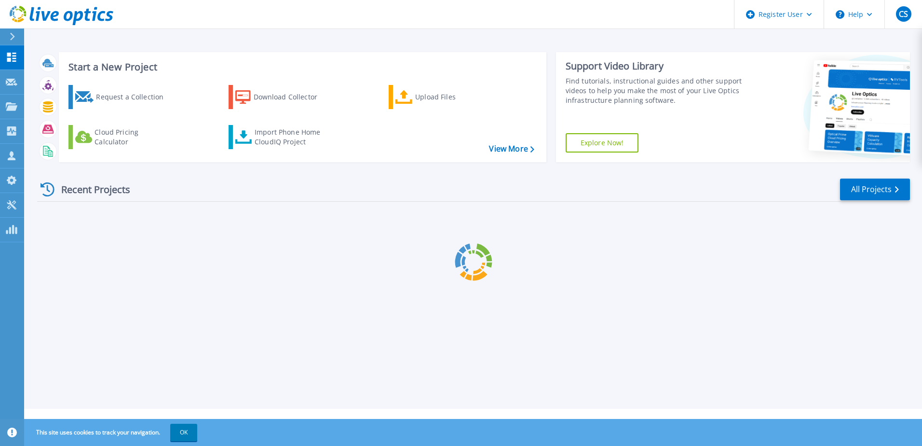  Describe the element at coordinates (656, 91) in the screenshot. I see `div: Find tutorials, instructional guides and other support videos to help you make the most of your L...` at that location.